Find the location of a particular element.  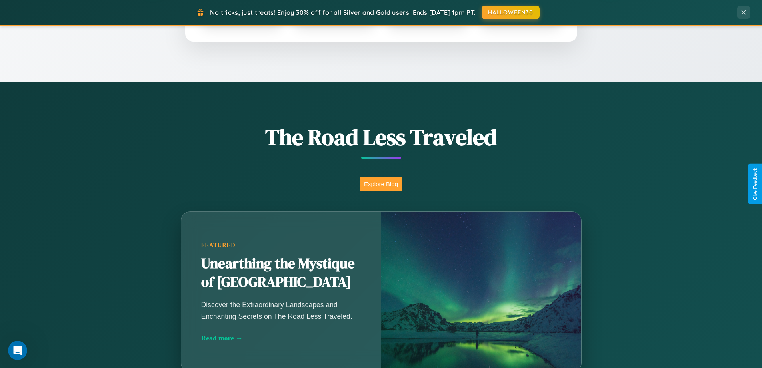

div: Featured is located at coordinates (281, 245).